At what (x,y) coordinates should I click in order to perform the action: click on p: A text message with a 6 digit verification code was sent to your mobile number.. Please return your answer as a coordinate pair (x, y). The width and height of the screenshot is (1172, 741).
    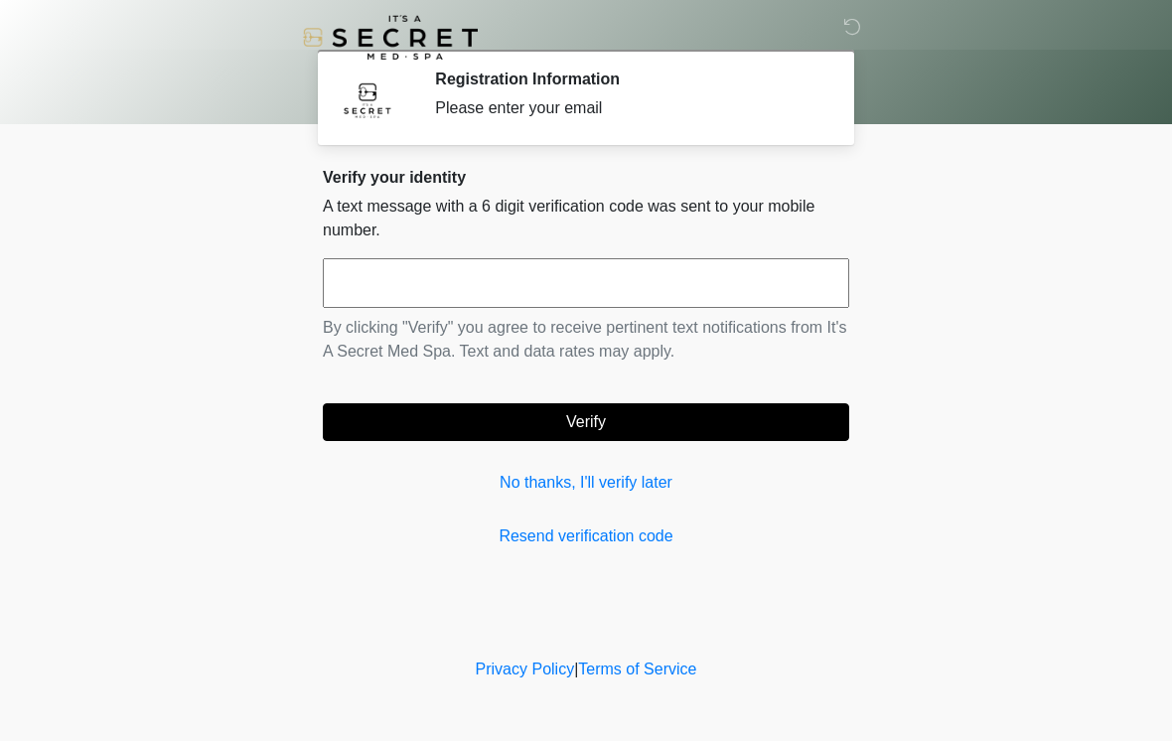
    Looking at the image, I should click on (586, 218).